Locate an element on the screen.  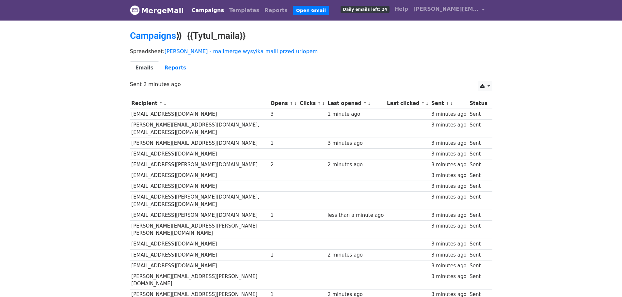
th: Last clicked is located at coordinates (407, 103).